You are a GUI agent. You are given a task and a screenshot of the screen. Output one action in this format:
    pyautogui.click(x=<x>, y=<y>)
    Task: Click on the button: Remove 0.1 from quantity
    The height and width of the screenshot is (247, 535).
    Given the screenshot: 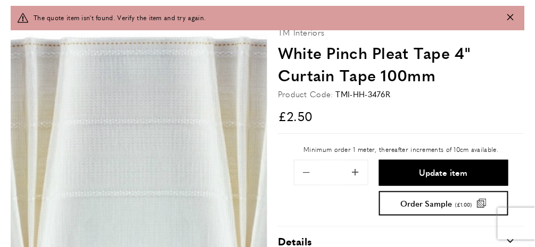 What is the action you would take?
    pyautogui.click(x=306, y=173)
    